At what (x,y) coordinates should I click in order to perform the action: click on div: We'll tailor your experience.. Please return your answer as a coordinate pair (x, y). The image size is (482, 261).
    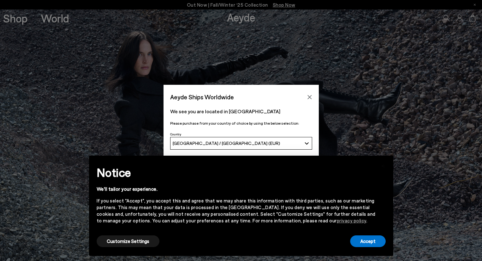
    Looking at the image, I should click on (236, 189).